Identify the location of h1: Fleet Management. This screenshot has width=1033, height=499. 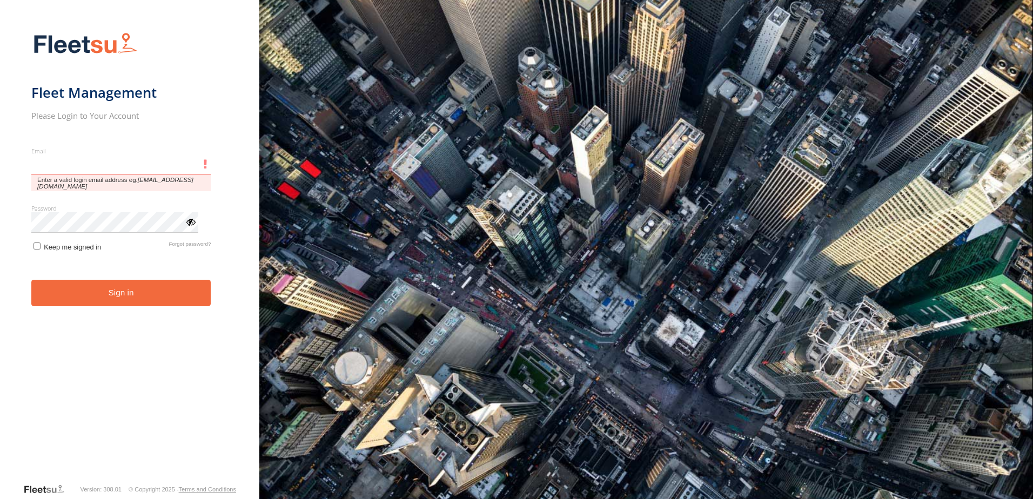
(121, 92).